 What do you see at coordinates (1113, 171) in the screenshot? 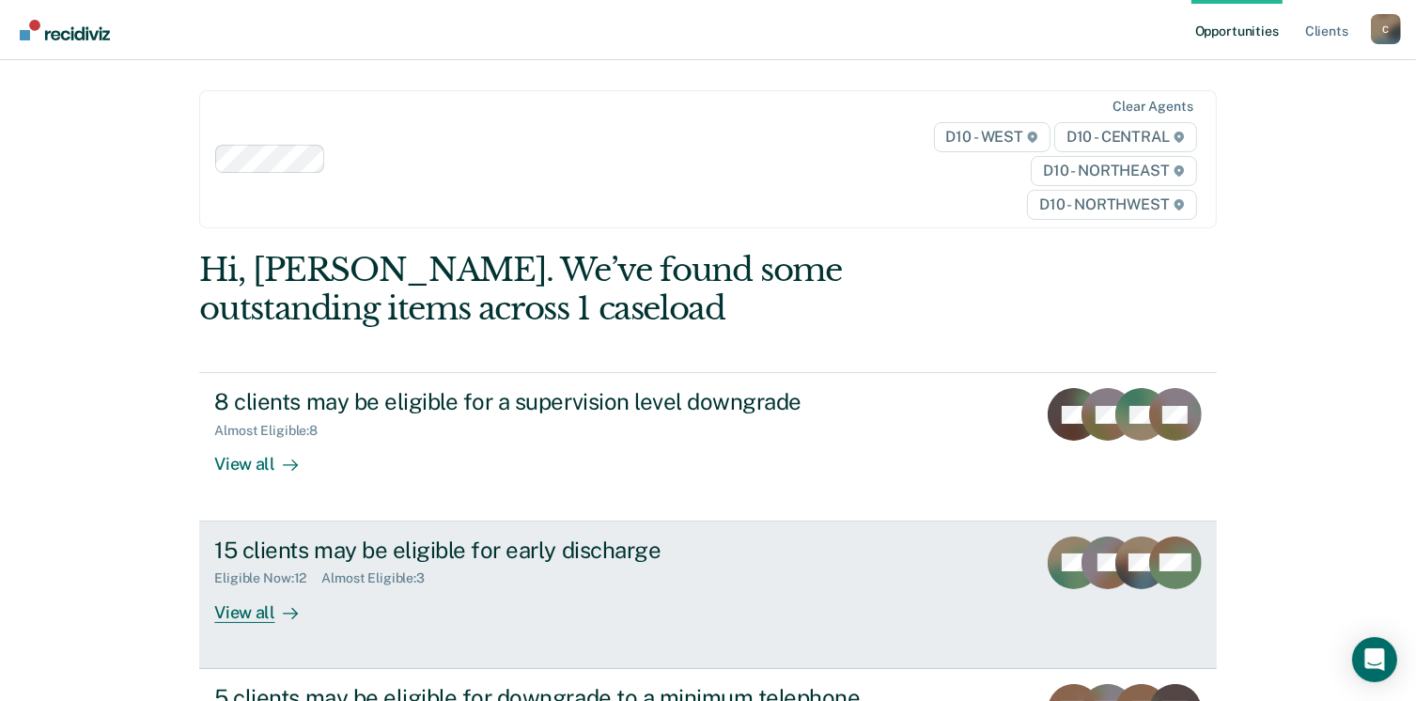
I see `span: D10 - NORTHEAST` at bounding box center [1113, 171].